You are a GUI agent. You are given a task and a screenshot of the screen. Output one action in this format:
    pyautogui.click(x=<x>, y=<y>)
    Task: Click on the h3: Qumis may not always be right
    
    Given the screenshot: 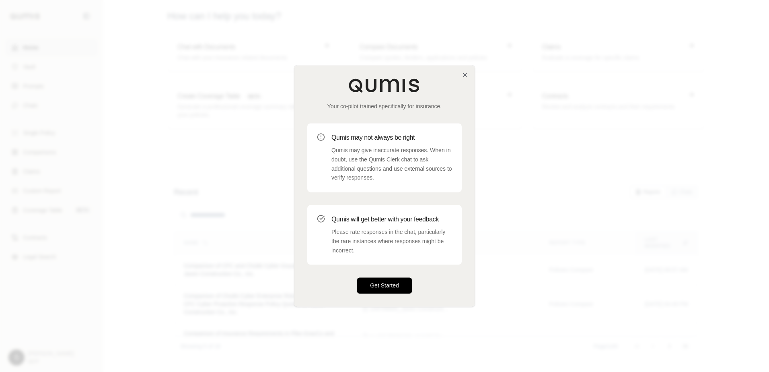 What is the action you would take?
    pyautogui.click(x=392, y=138)
    